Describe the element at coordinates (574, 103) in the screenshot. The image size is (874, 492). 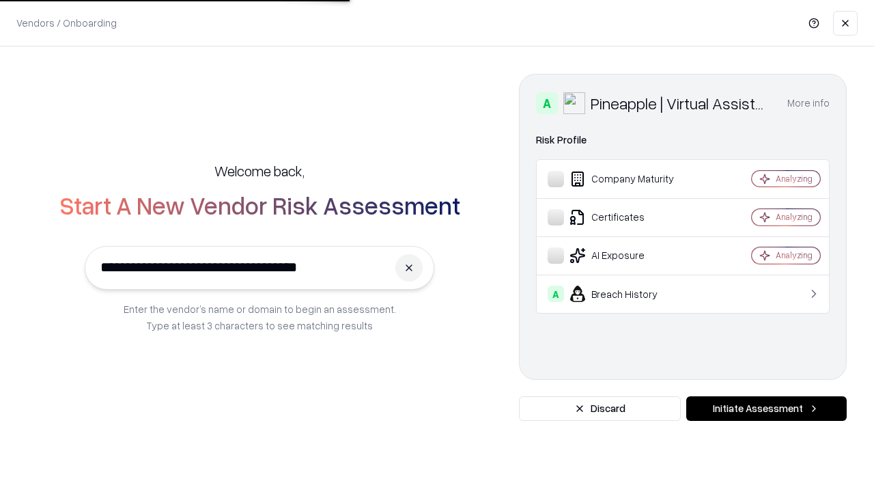
I see `img: Pineapple | Virtual Assistant Agency` at that location.